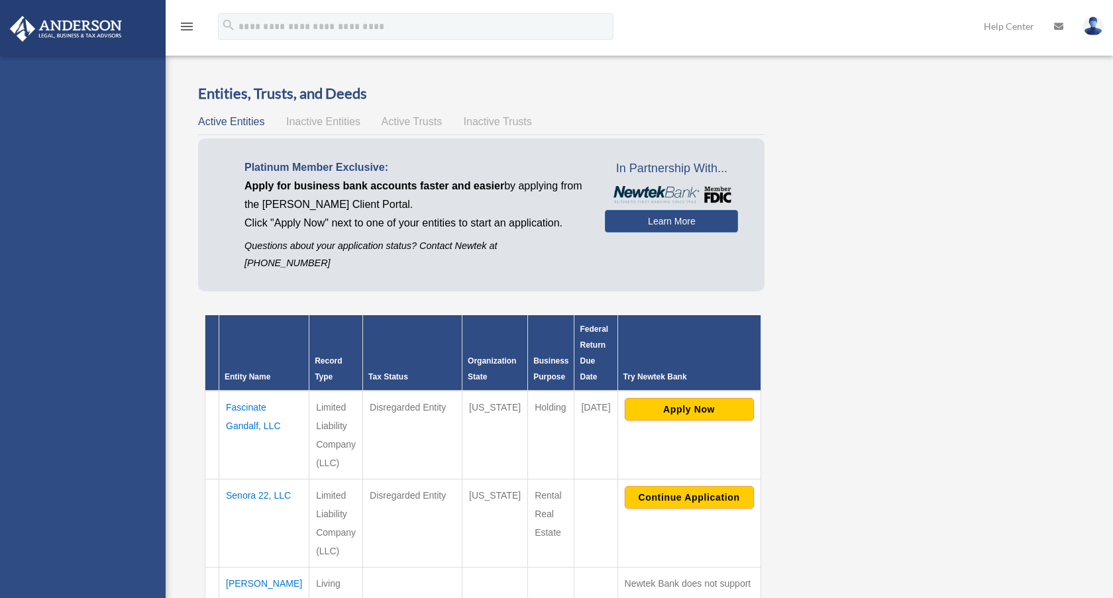  Describe the element at coordinates (495, 353) in the screenshot. I see `th: Organization State` at that location.